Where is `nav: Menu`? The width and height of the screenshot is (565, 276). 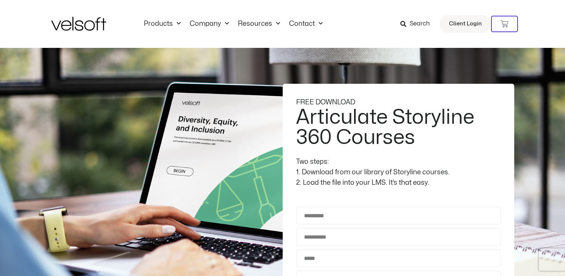 nav: Menu is located at coordinates (233, 24).